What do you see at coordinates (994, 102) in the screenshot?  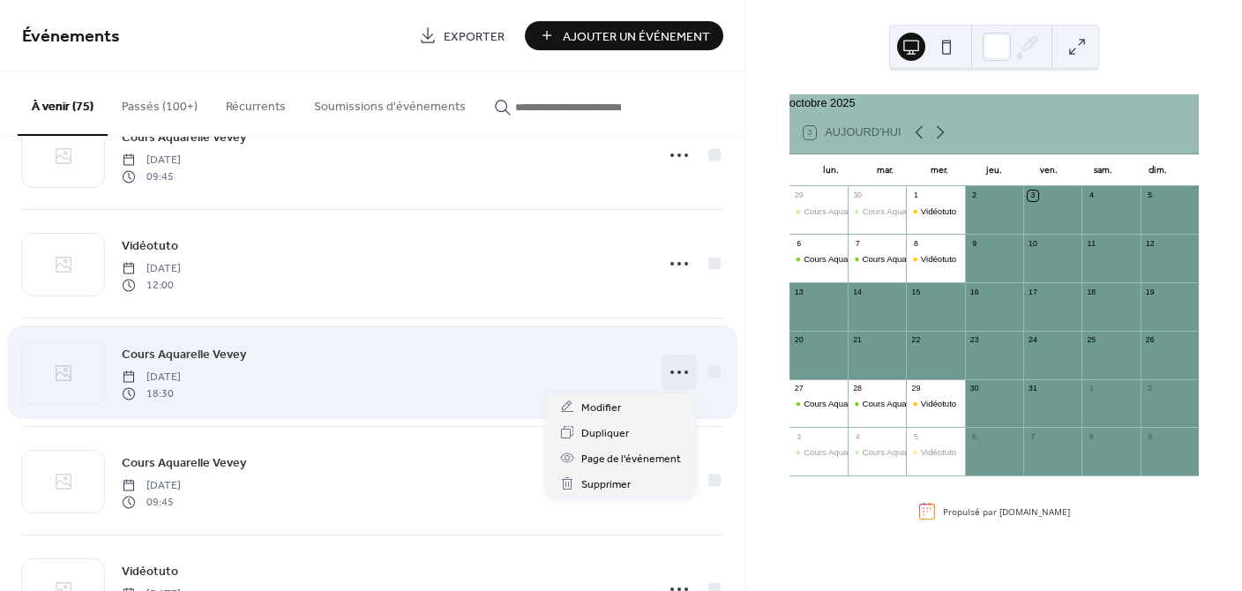 I see `div: octobre 2025` at bounding box center [994, 102].